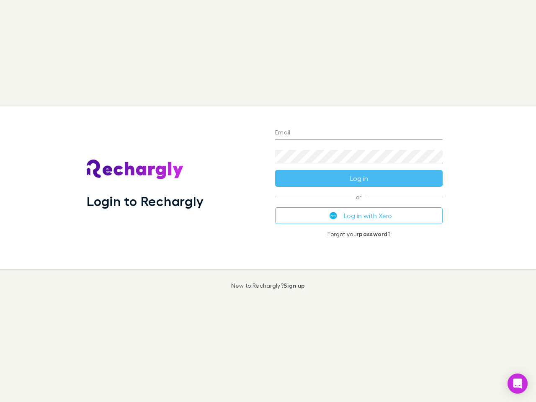 The image size is (536, 402). Describe the element at coordinates (359, 234) in the screenshot. I see `p: Forgot your ?` at that location.